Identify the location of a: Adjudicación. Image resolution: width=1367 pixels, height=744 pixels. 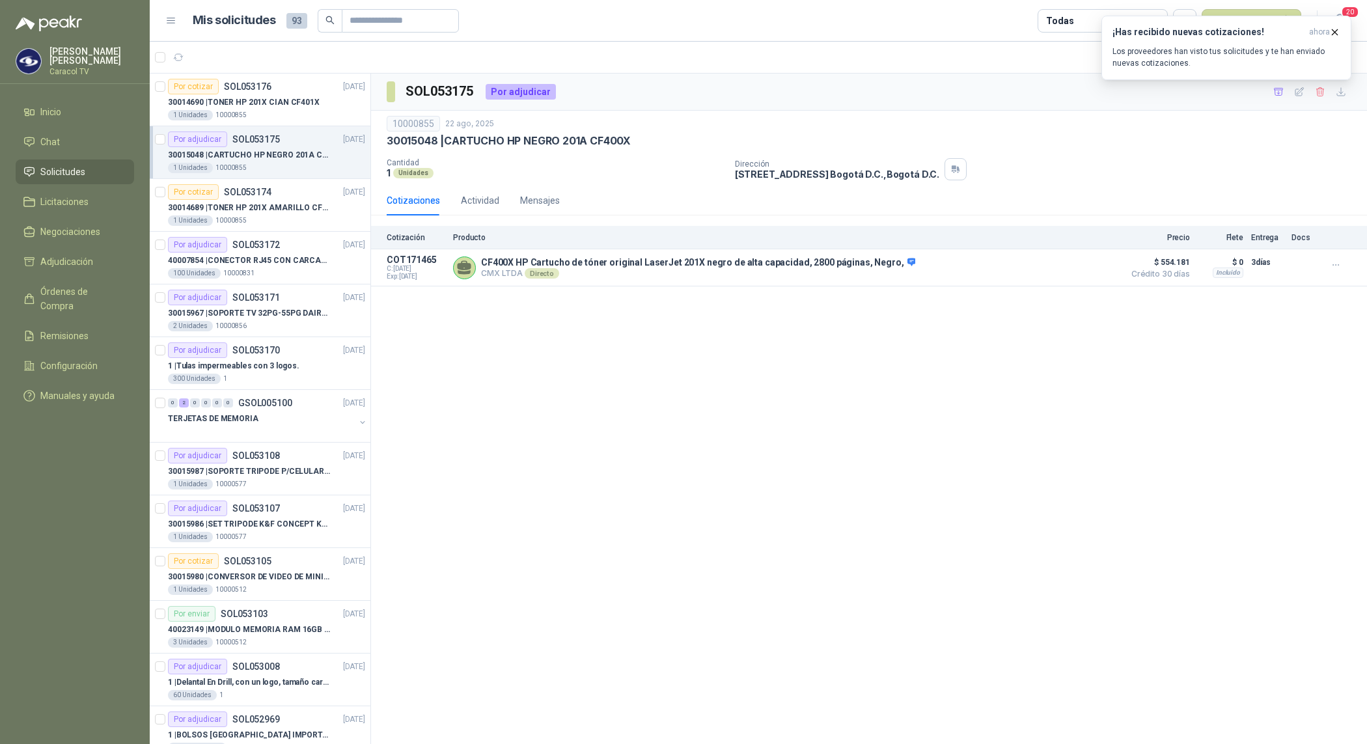
(75, 262).